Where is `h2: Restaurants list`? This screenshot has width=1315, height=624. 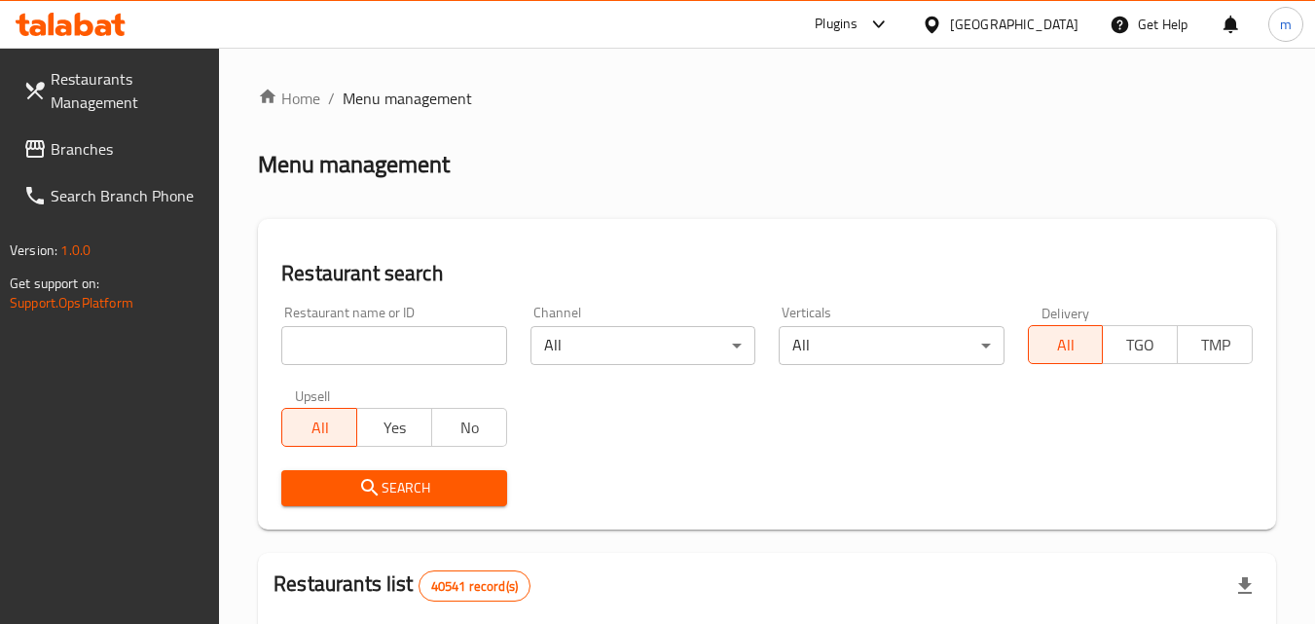
h2: Restaurants list is located at coordinates (402, 585).